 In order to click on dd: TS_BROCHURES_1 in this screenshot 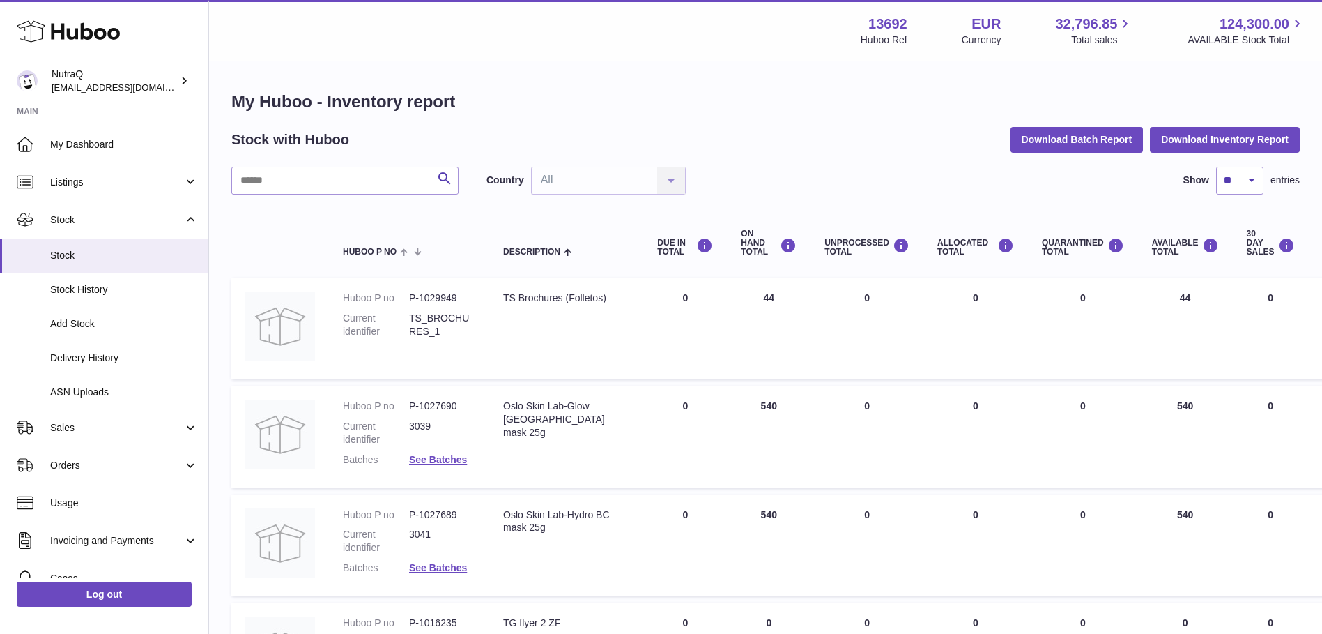, I will do `click(442, 325)`.